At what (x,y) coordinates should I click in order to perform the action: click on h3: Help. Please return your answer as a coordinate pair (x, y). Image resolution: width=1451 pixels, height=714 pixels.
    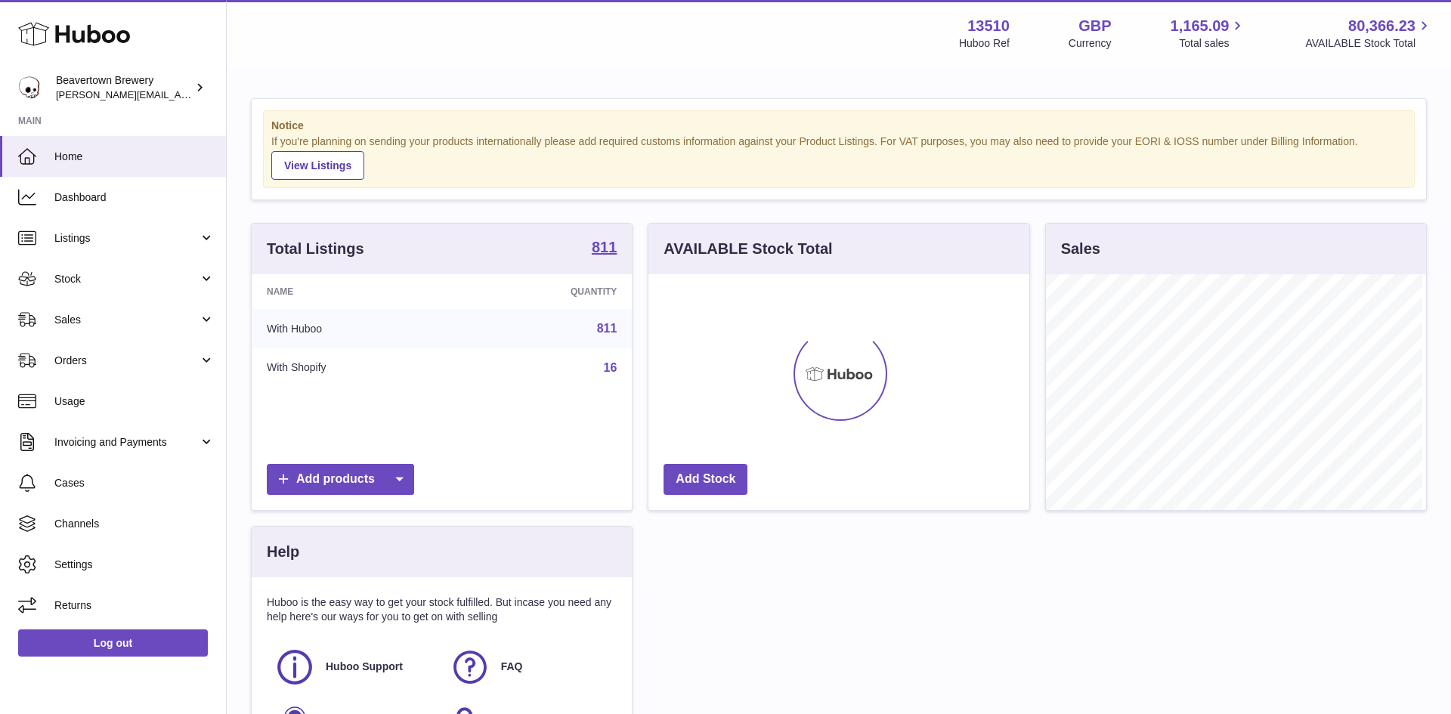
    Looking at the image, I should click on (283, 552).